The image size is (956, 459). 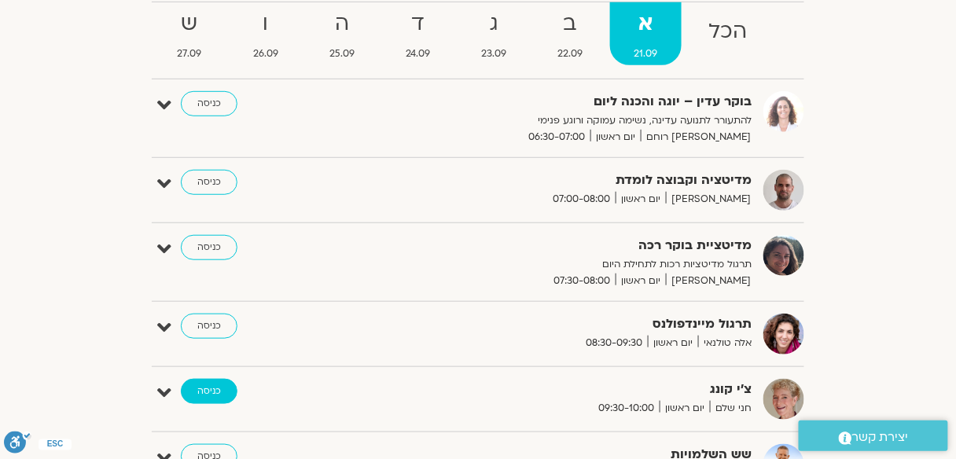 I want to click on span: 27.09, so click(x=190, y=53).